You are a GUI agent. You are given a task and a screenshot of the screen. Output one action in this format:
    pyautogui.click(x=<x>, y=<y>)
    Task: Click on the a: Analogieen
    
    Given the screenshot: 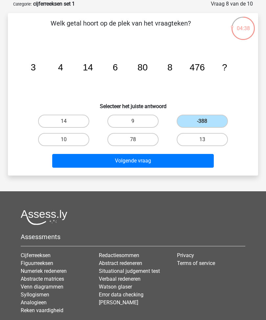 What is the action you would take?
    pyautogui.click(x=33, y=303)
    